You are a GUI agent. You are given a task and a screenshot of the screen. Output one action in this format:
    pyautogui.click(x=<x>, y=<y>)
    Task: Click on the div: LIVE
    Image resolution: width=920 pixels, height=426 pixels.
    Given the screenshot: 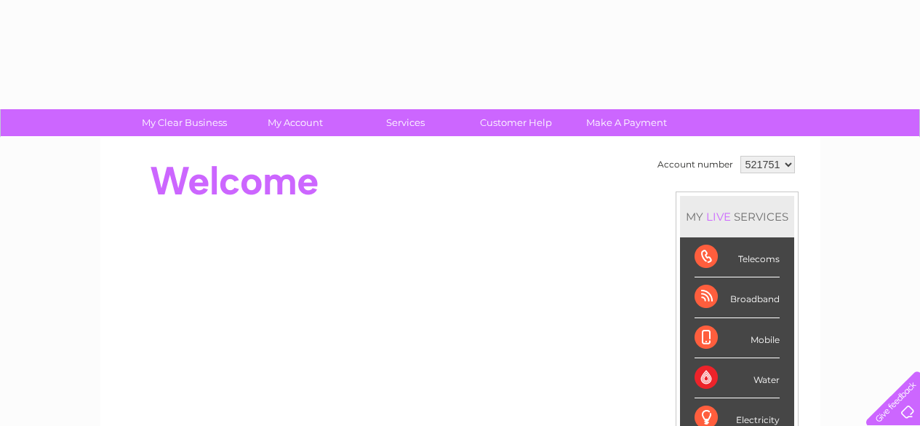 What is the action you would take?
    pyautogui.click(x=719, y=216)
    